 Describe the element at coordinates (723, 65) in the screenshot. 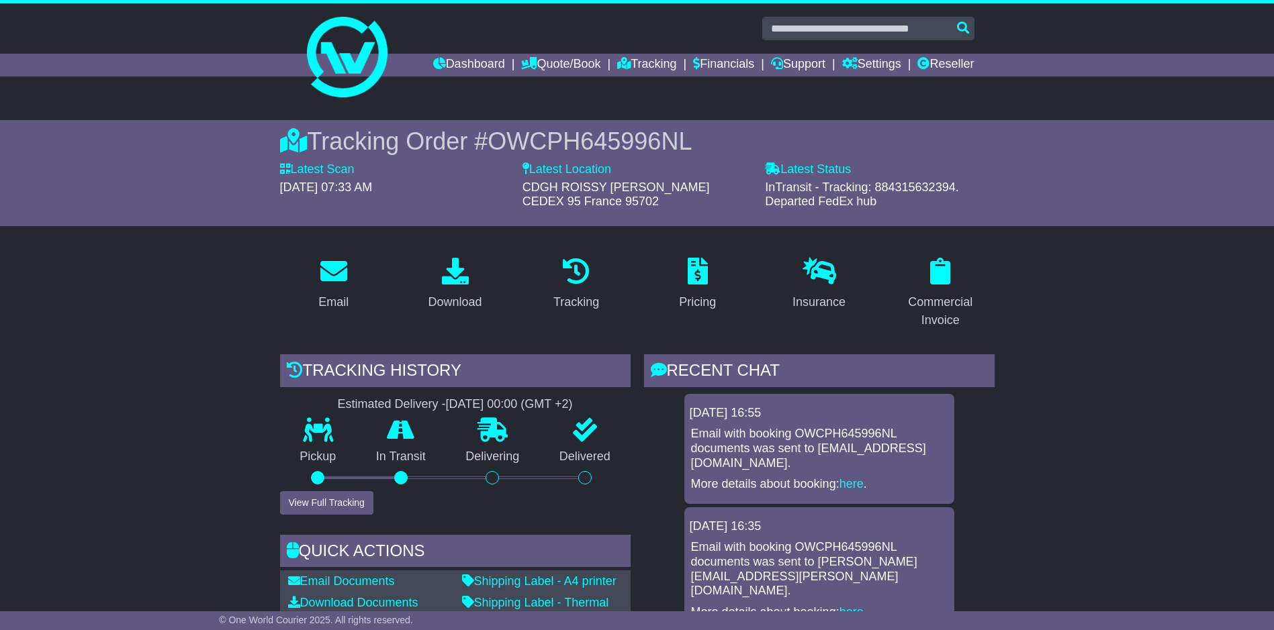

I see `a: Financials` at that location.